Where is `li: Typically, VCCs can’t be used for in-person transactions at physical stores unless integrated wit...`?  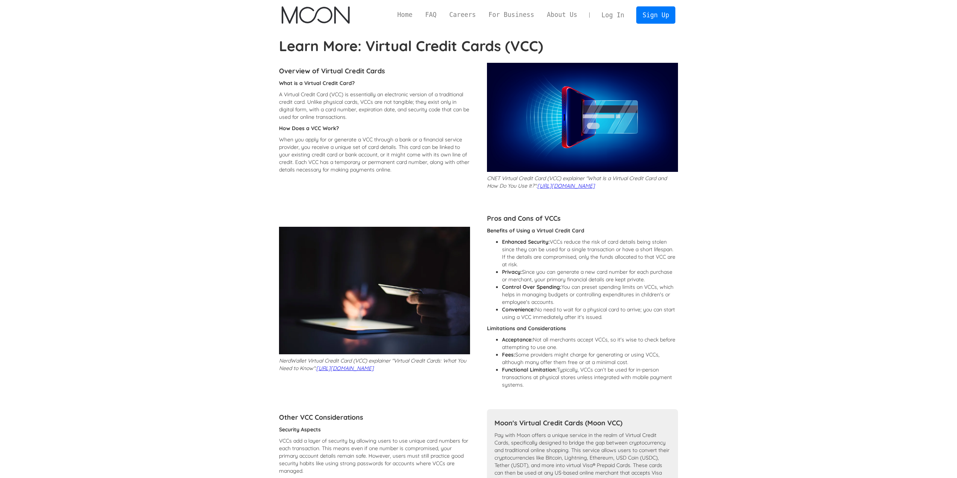 li: Typically, VCCs can’t be used for in-person transactions at physical stores unless integrated wit... is located at coordinates (590, 377).